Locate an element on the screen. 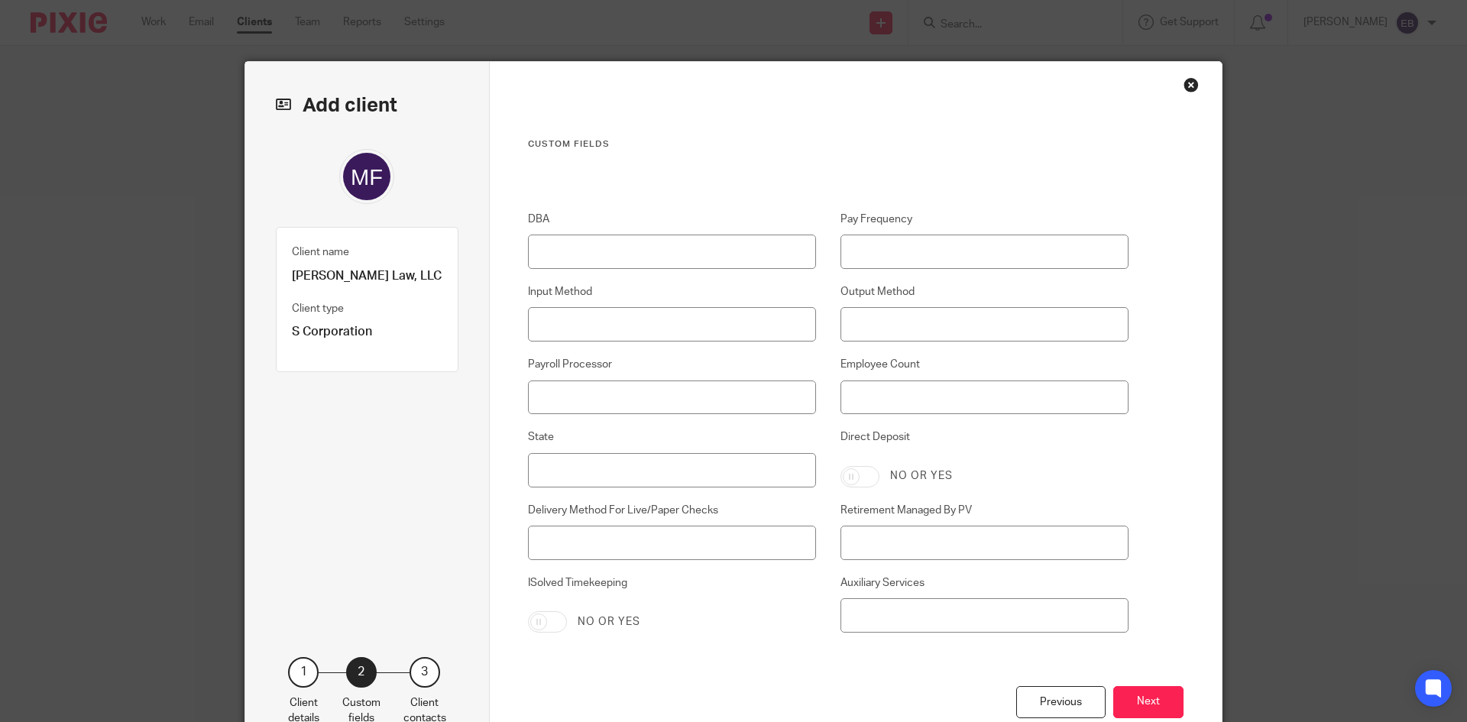 Image resolution: width=1467 pixels, height=722 pixels. label: Payroll Processor is located at coordinates (672, 364).